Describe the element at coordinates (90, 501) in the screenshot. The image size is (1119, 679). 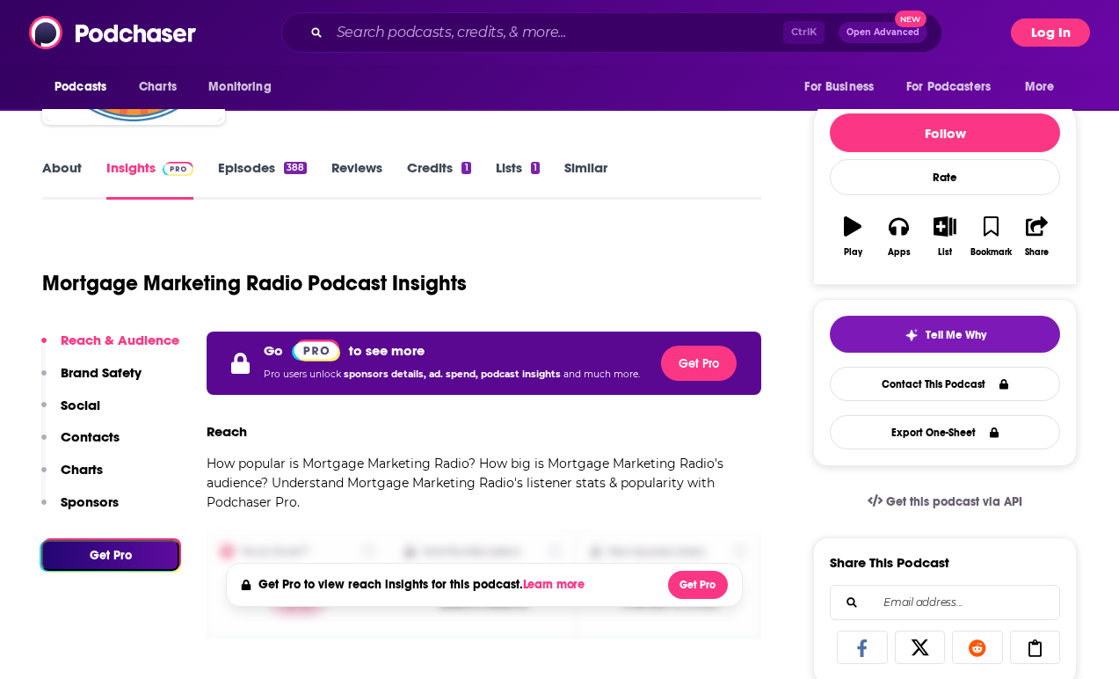
I see `p: Sponsors` at that location.